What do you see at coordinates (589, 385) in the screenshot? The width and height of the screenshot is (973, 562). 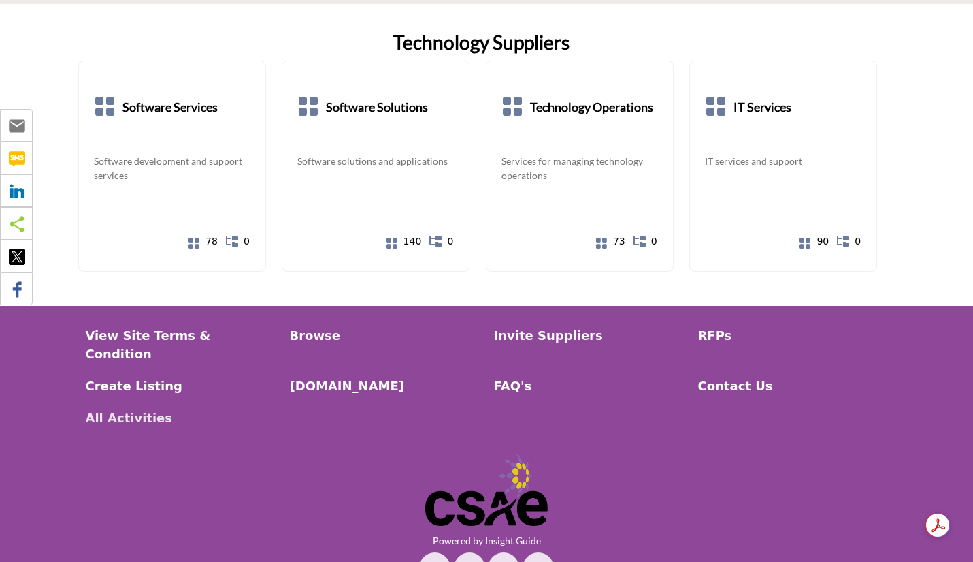 I see `p: FAQ's` at bounding box center [589, 385].